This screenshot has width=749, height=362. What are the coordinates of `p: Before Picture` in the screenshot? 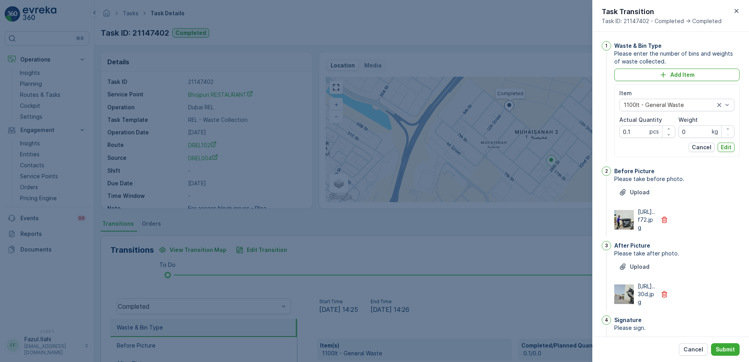 It's located at (634, 171).